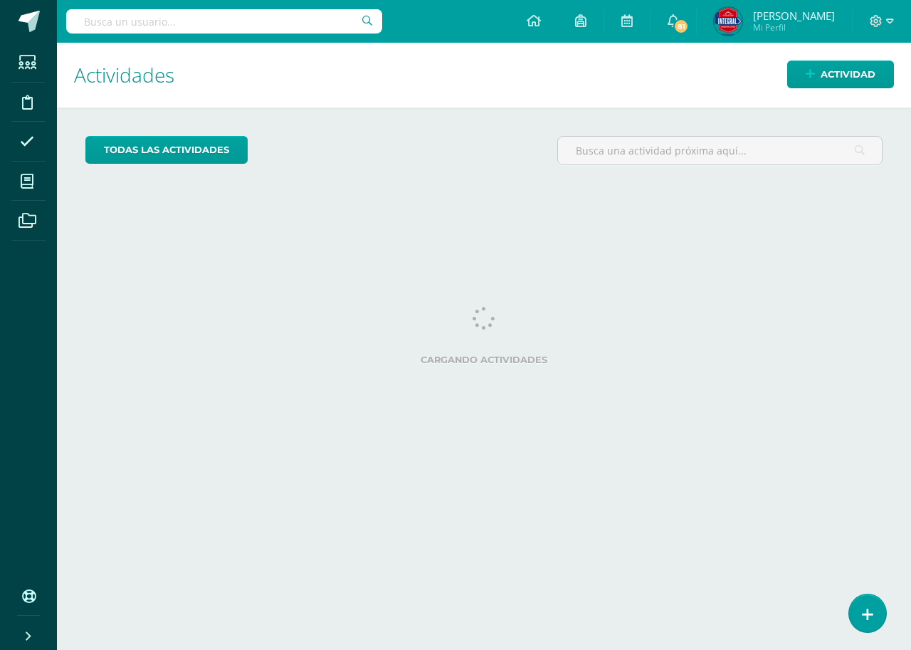  Describe the element at coordinates (681, 26) in the screenshot. I see `span: 81` at that location.